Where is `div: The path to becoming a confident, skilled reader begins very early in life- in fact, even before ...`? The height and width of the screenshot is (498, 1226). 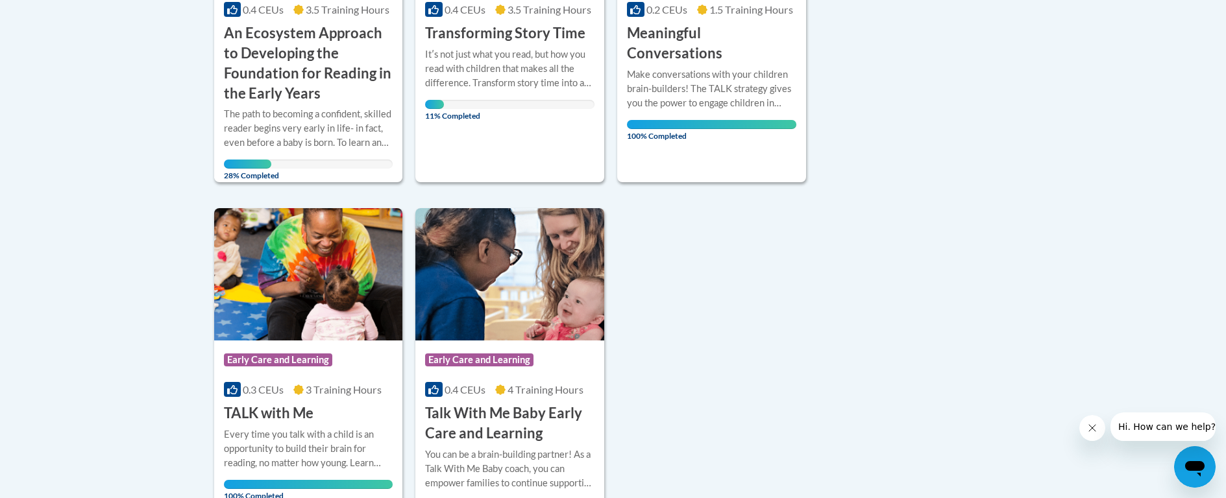
div: The path to becoming a confident, skilled reader begins very early in life- in fact, even before ... is located at coordinates (308, 129).